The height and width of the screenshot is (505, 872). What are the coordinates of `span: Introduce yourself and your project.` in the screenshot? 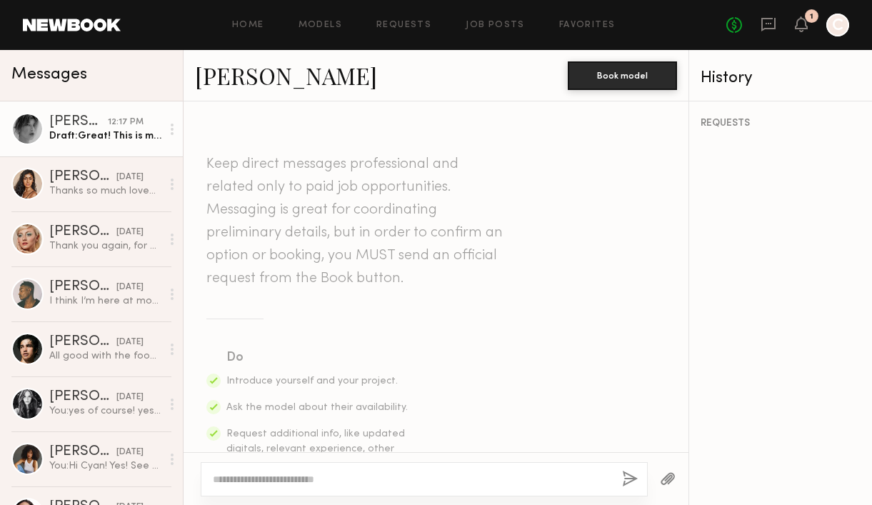 It's located at (312, 381).